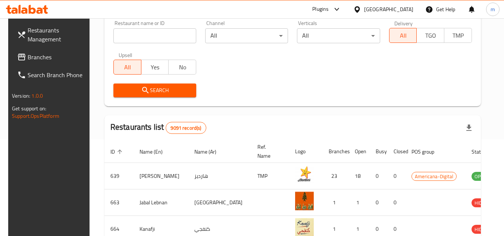  Describe the element at coordinates (158, 128) in the screenshot. I see `h2: Restaurants list` at that location.